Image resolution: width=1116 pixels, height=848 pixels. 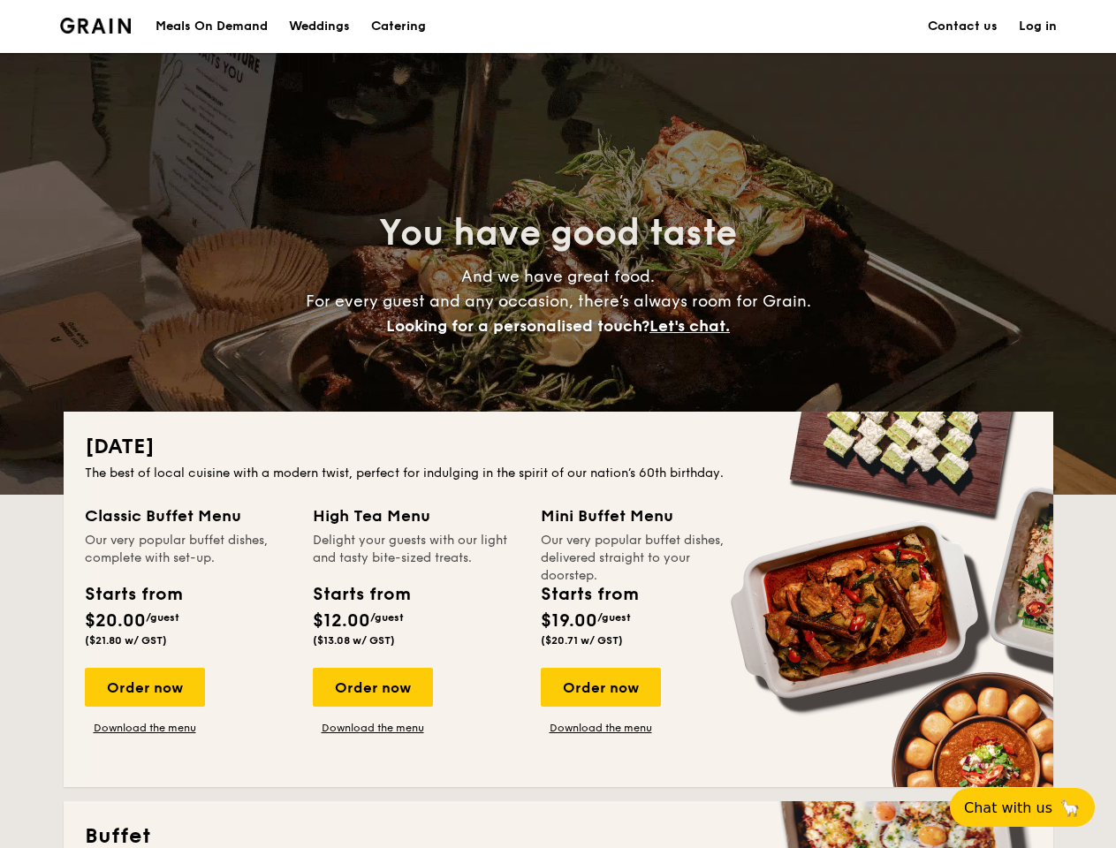 What do you see at coordinates (95, 26) in the screenshot?
I see `a: Logotype` at bounding box center [95, 26].